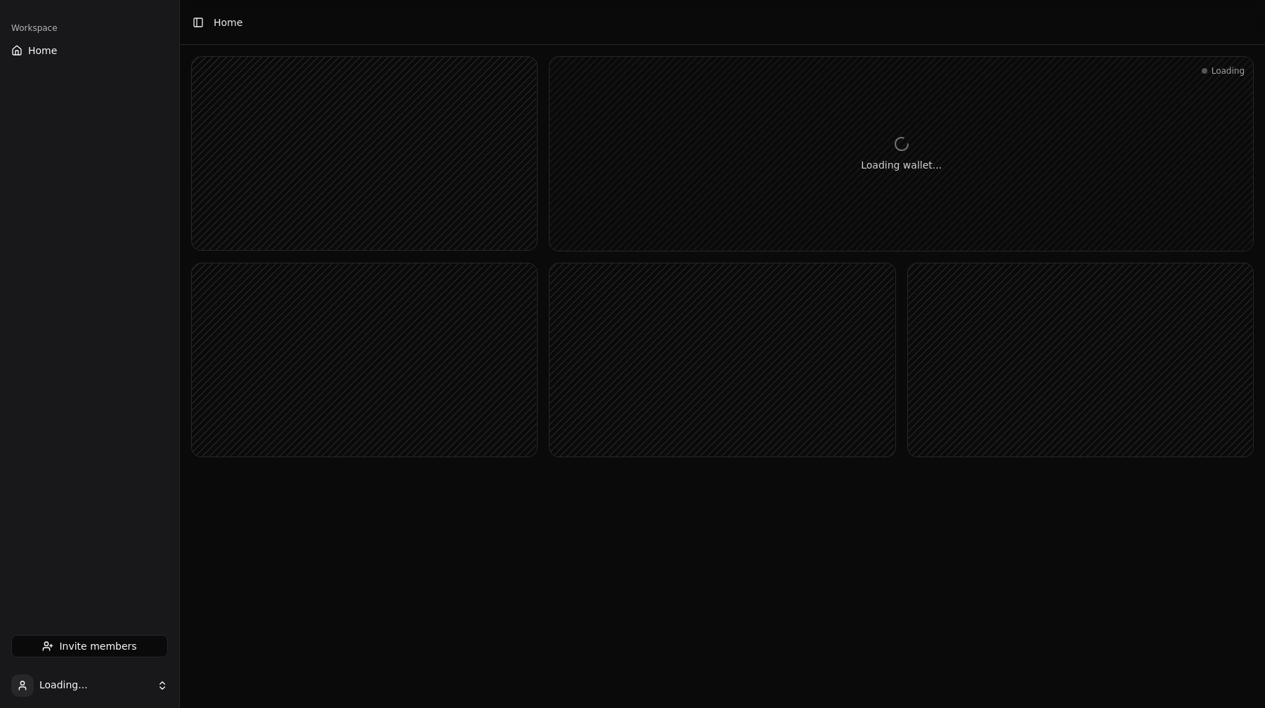  I want to click on nav: breadcrumb, so click(228, 22).